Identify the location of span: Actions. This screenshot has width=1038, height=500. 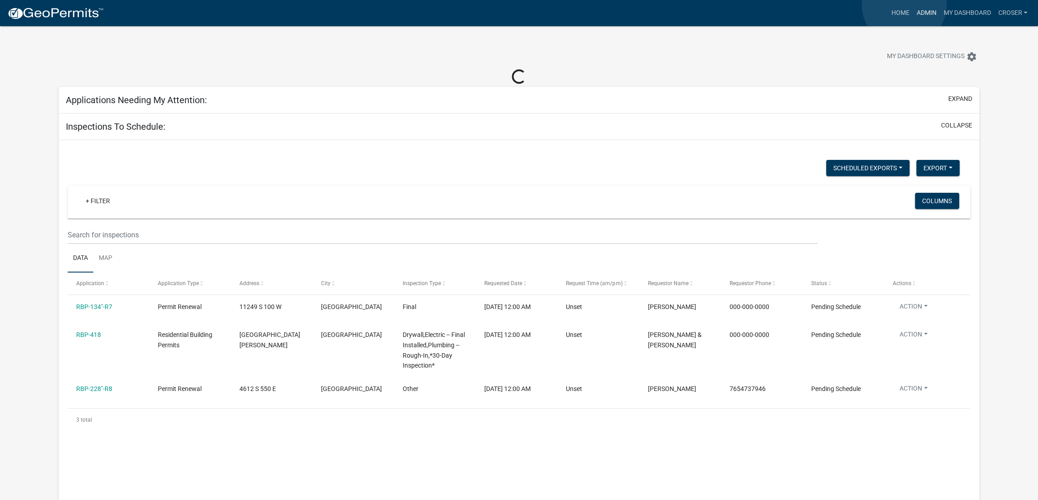
(901, 284).